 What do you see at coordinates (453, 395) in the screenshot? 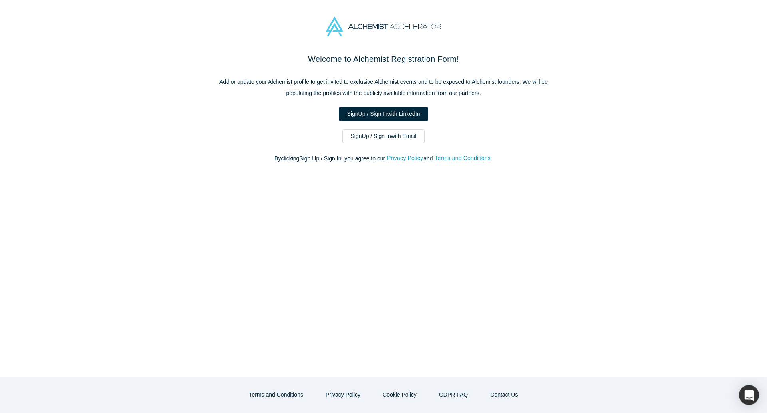
I see `a: GDPR FAQ` at bounding box center [453, 395].